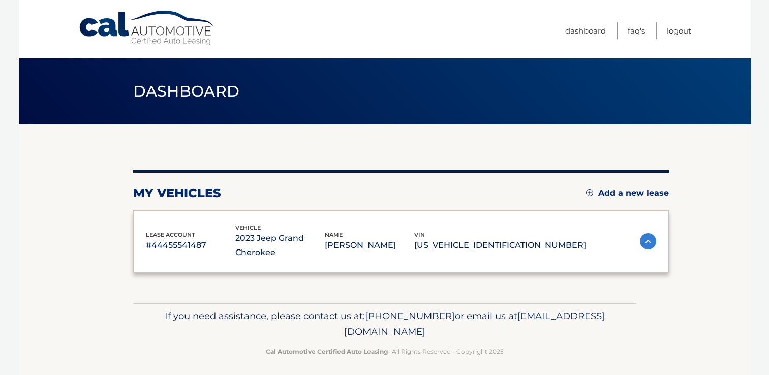  What do you see at coordinates (637, 31) in the screenshot?
I see `a: FAQ's` at bounding box center [637, 31].